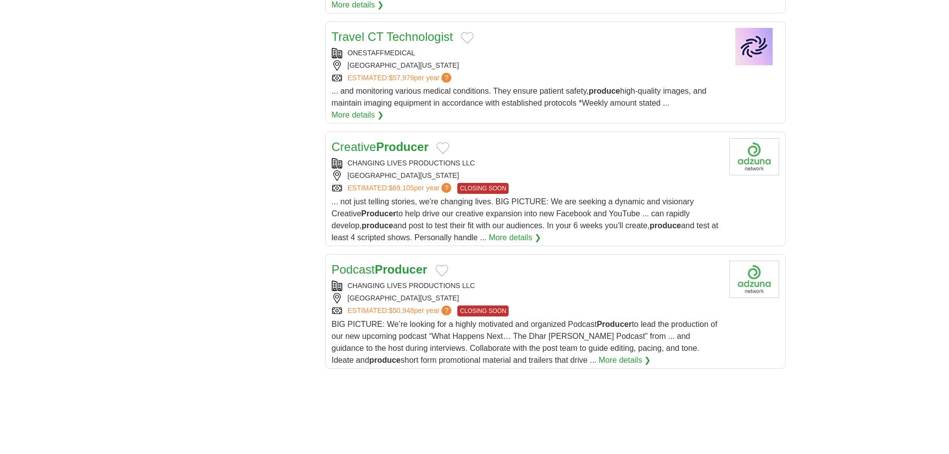 The image size is (949, 454). Describe the element at coordinates (400, 188) in the screenshot. I see `a: ESTIMATED:$69,105per year?` at that location.